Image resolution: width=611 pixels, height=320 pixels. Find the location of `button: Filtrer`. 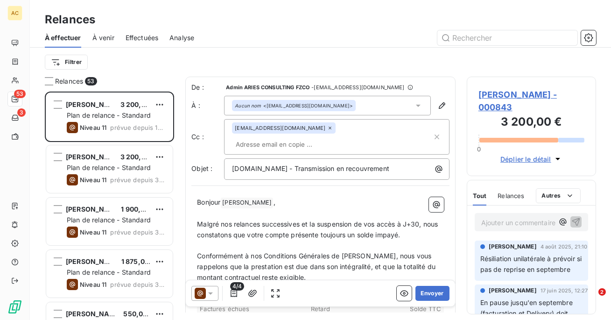

button: Filtrer is located at coordinates (66, 62).